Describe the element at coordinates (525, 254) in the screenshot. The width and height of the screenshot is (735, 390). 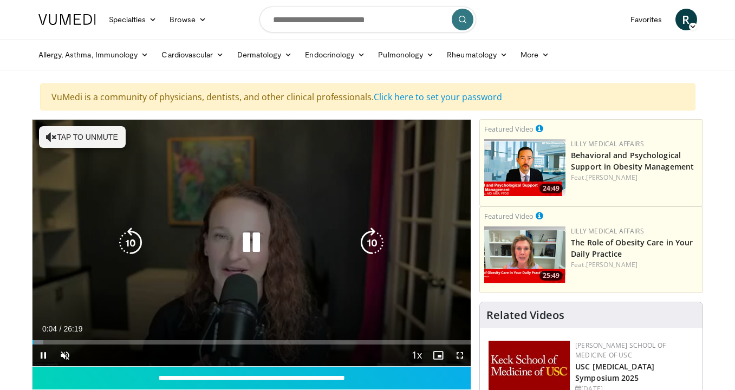
I see `a: 25:49` at that location.